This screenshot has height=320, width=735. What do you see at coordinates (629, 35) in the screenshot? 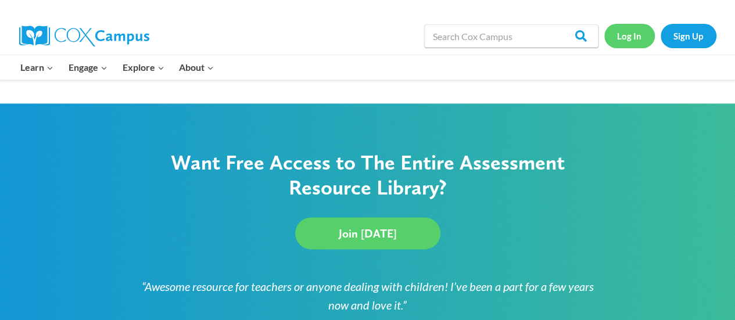
I see `a: Log In` at bounding box center [629, 35].